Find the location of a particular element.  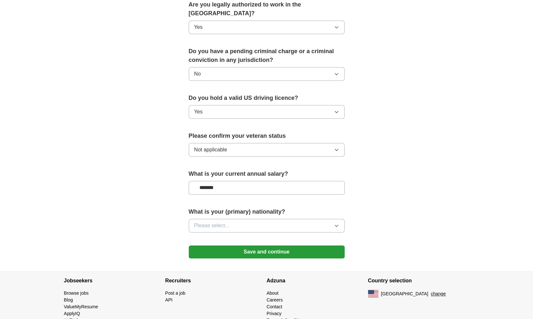

a: About is located at coordinates (272, 294).